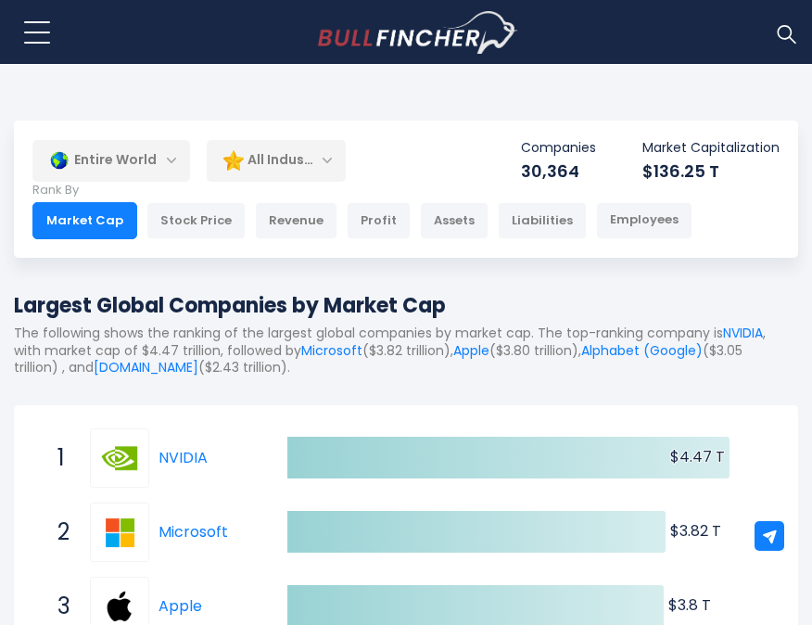  What do you see at coordinates (690, 605) in the screenshot?
I see `text: $3.8 T` at bounding box center [690, 605].